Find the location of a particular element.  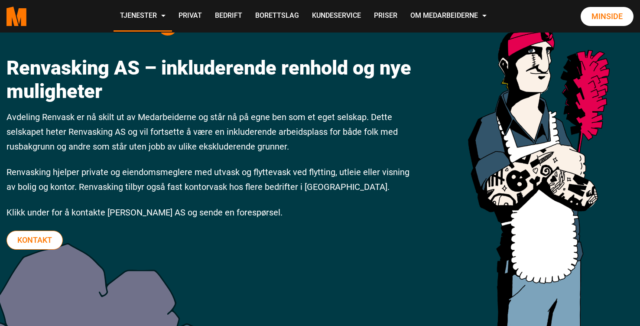

a: Kundeservice is located at coordinates (336, 16).